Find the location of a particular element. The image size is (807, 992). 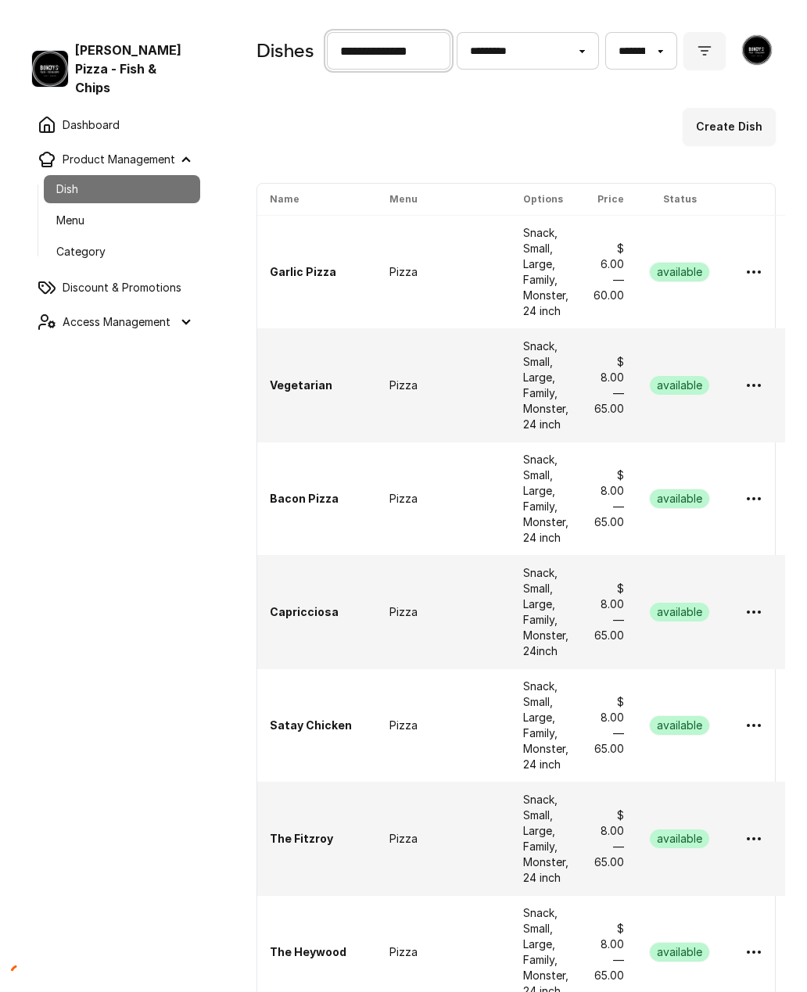

a: Satay Chicken is located at coordinates (310, 725).